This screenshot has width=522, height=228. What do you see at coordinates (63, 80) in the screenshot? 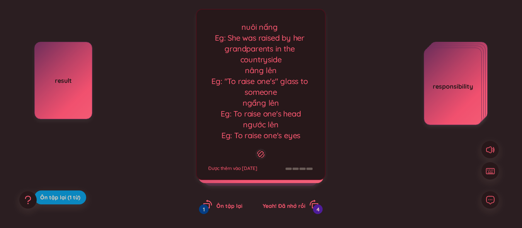
I see `div: result` at bounding box center [63, 80].